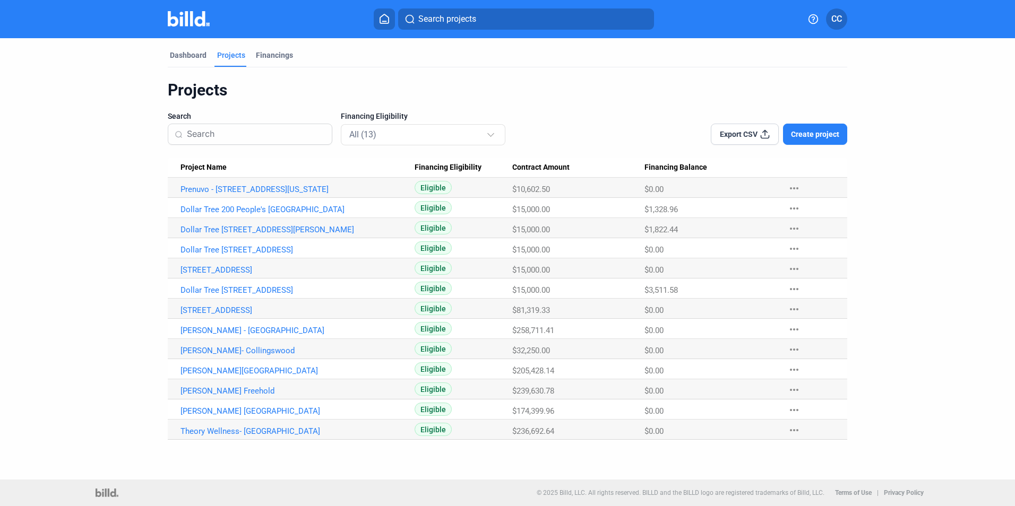 Image resolution: width=1015 pixels, height=506 pixels. What do you see at coordinates (815, 134) in the screenshot?
I see `span: Create project` at bounding box center [815, 134].